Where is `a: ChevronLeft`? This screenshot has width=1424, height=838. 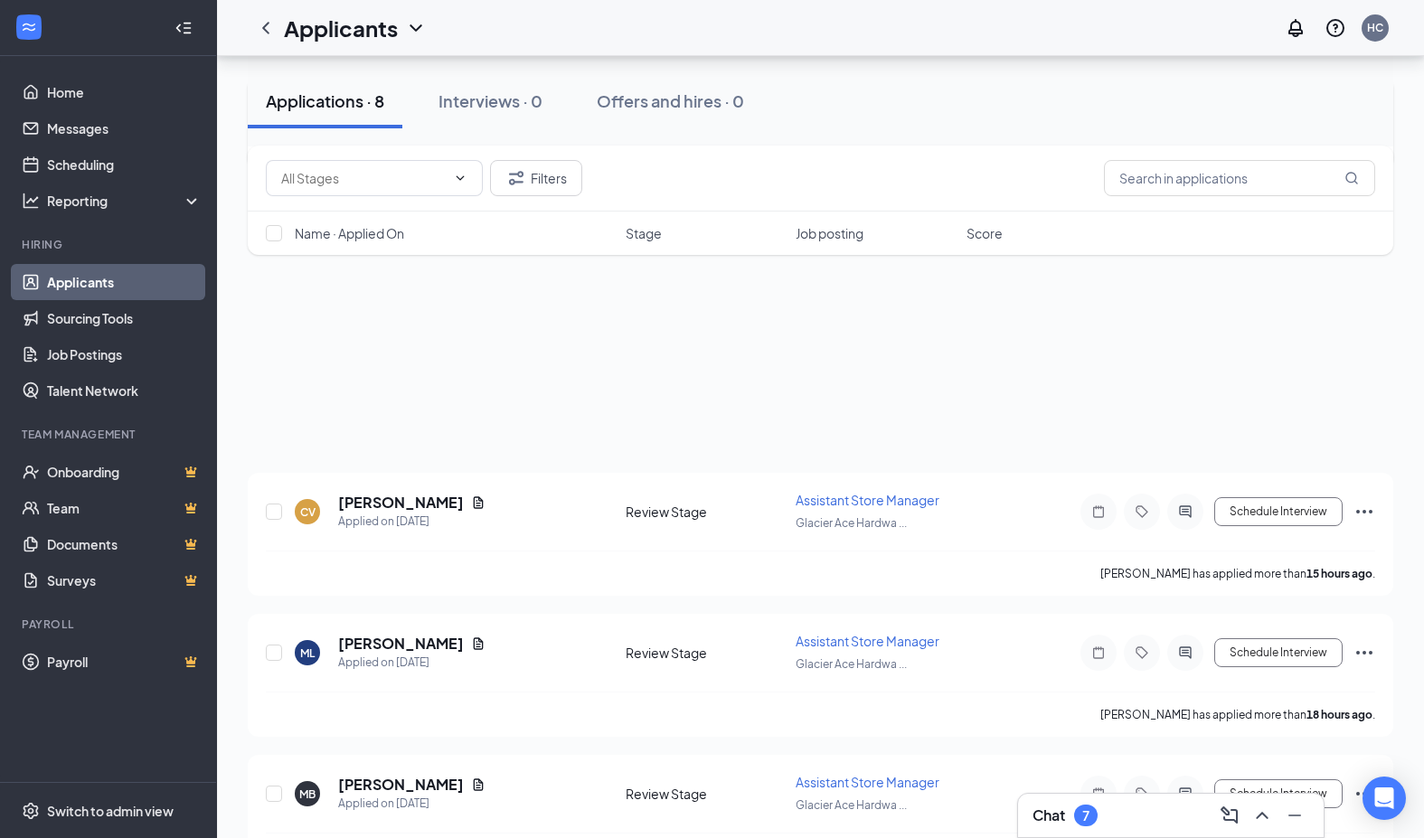
a: ChevronLeft is located at coordinates (266, 28).